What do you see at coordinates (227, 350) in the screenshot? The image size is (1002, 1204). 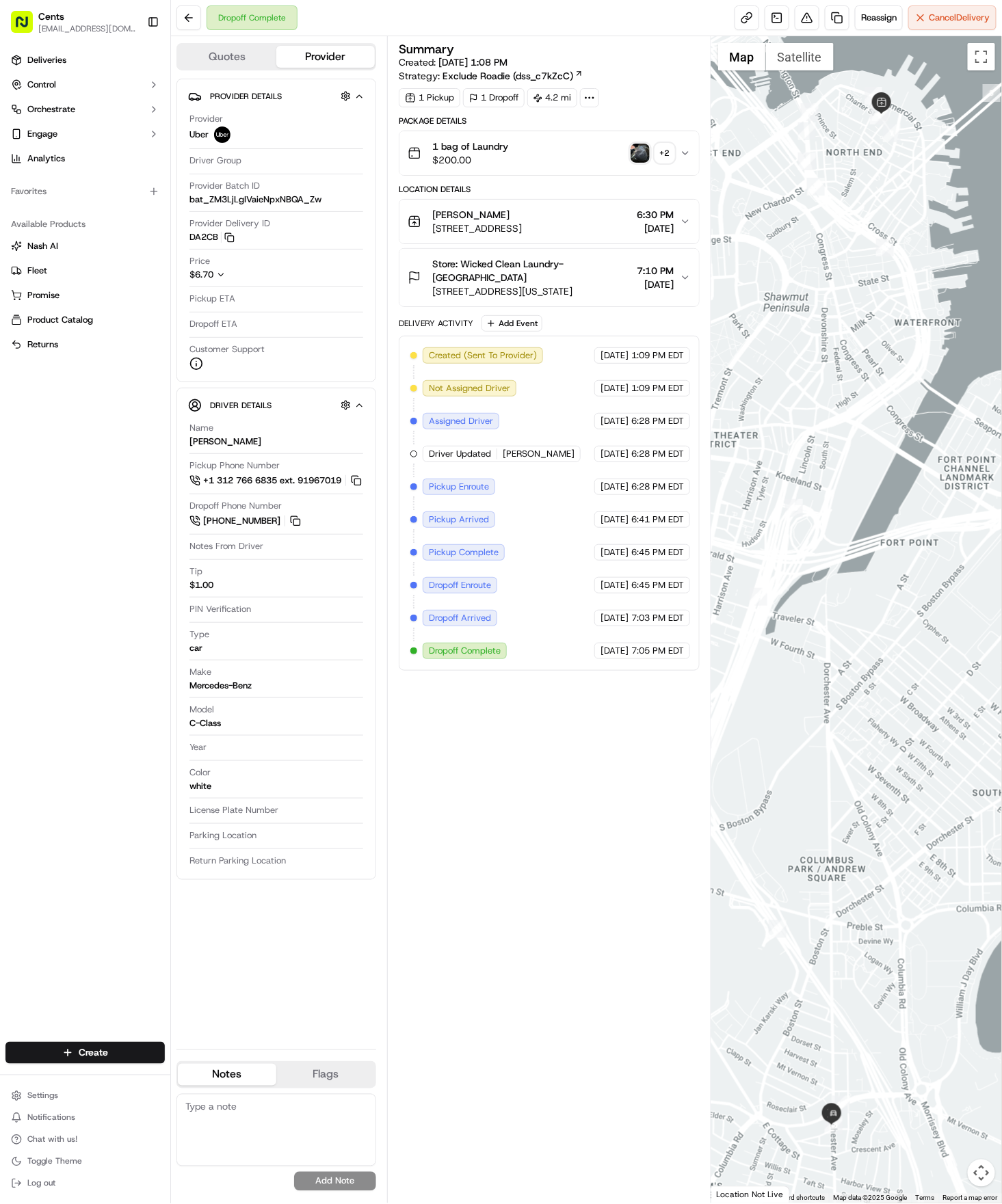 I see `span: Customer Support` at bounding box center [227, 350].